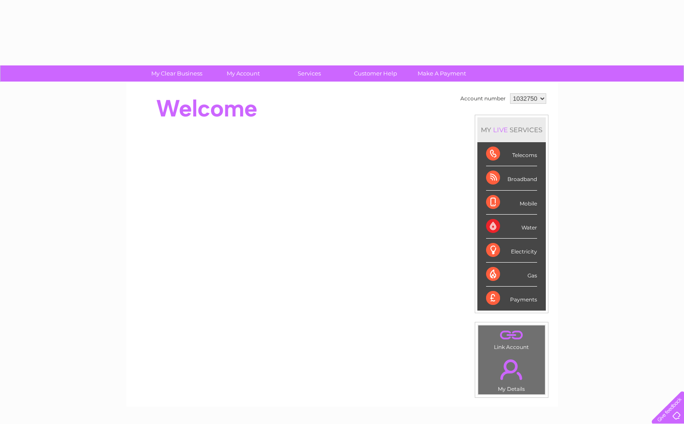 The height and width of the screenshot is (424, 684). What do you see at coordinates (500, 129) in the screenshot?
I see `div: LIVE` at bounding box center [500, 129].